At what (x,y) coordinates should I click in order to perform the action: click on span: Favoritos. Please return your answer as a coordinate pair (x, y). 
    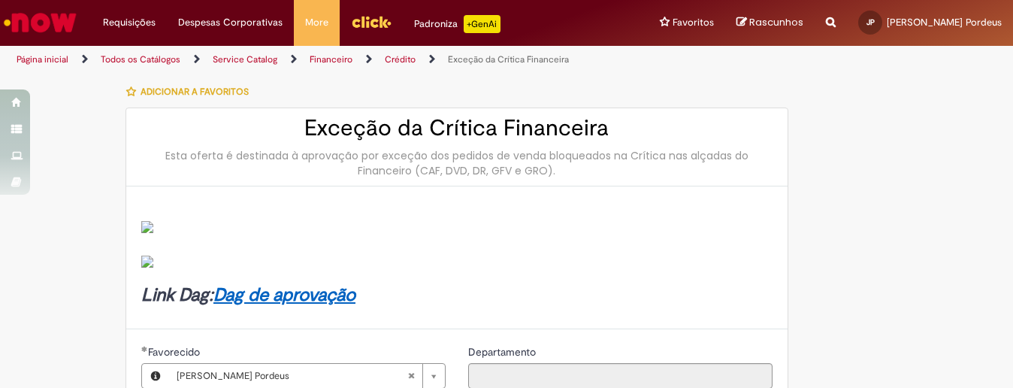
    Looking at the image, I should click on (693, 23).